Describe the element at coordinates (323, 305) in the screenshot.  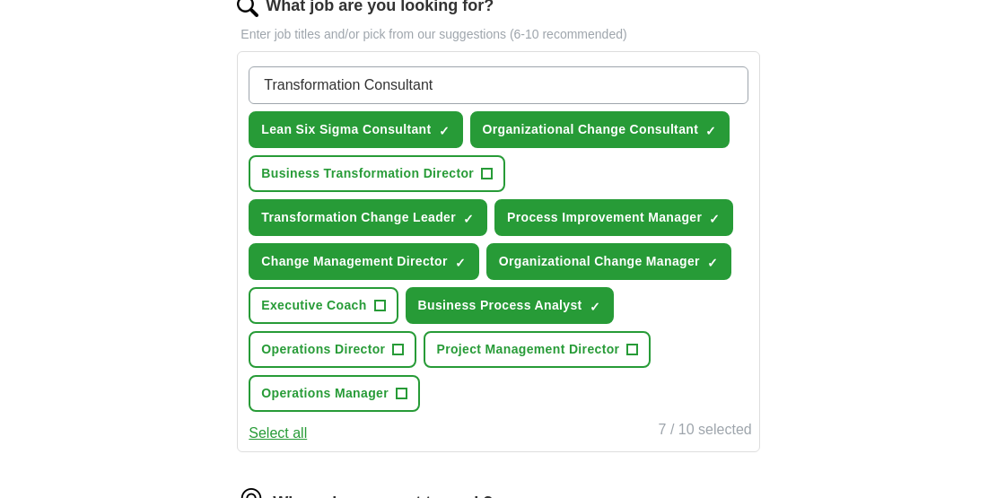
I see `button: Executive Coach` at that location.